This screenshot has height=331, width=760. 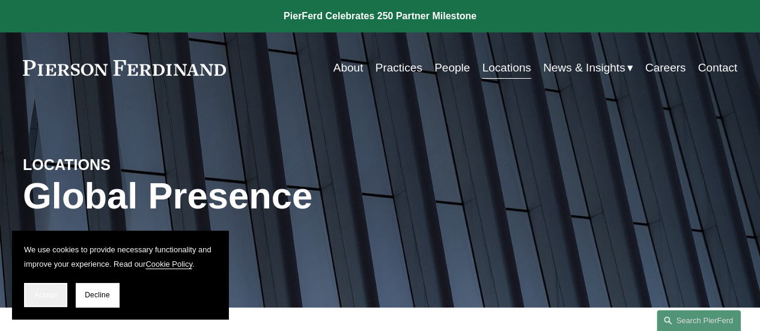 What do you see at coordinates (112, 165) in the screenshot?
I see `h4: LOCATIONS` at bounding box center [112, 165].